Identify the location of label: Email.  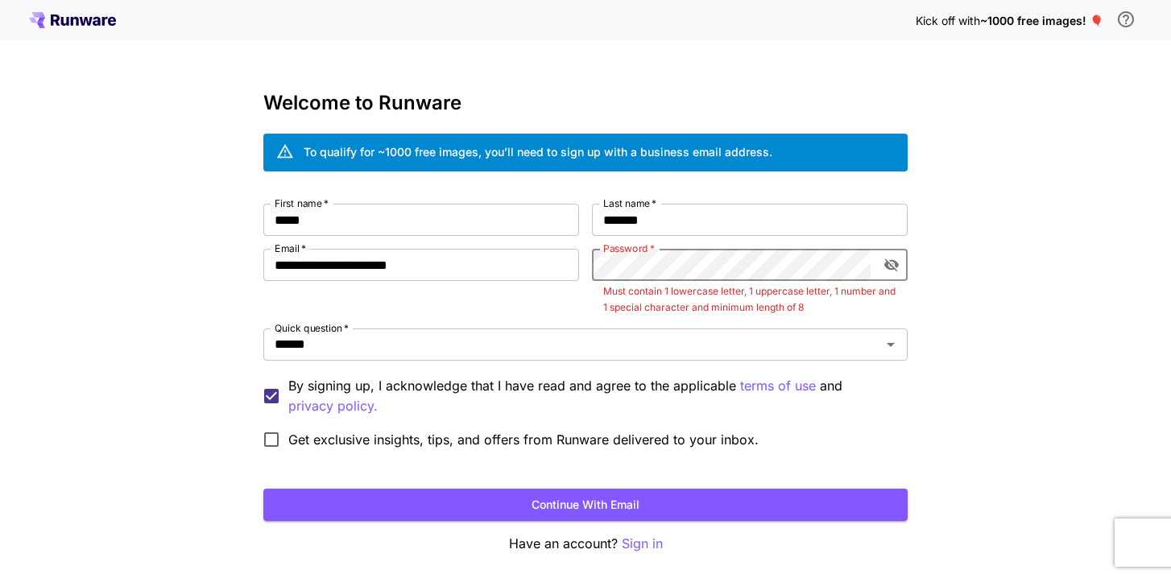
(290, 248).